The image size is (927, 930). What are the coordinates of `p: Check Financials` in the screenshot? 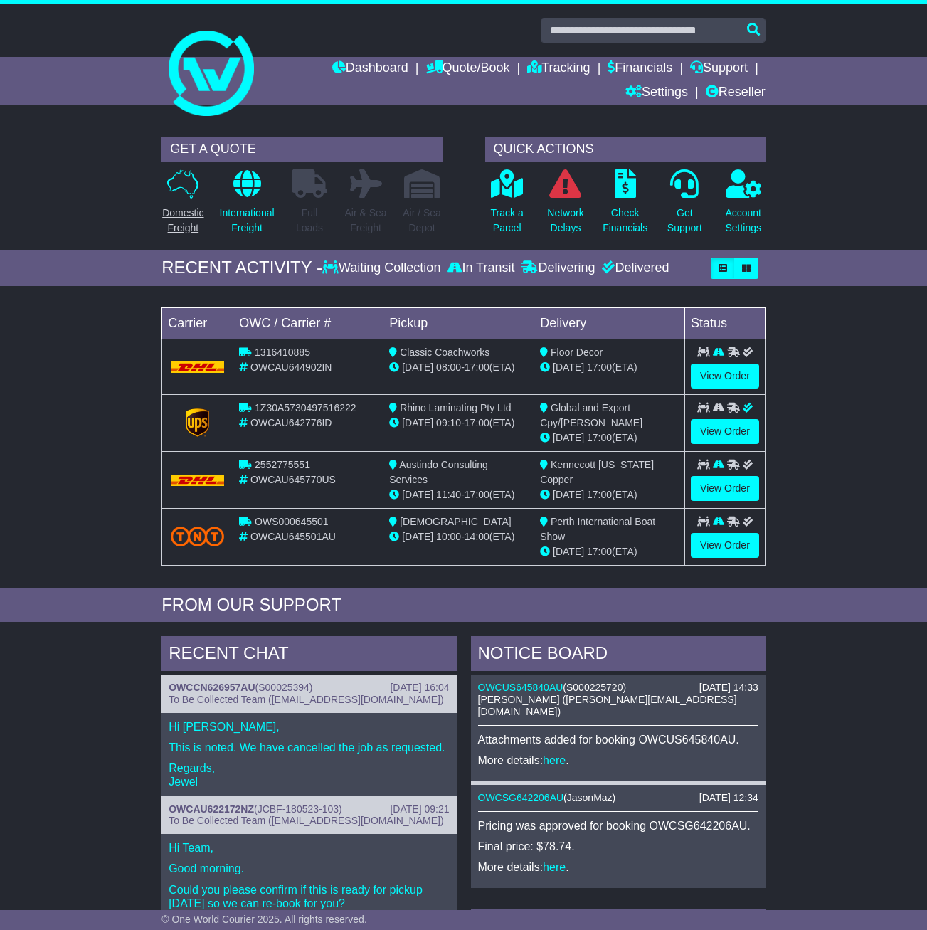 It's located at (624, 220).